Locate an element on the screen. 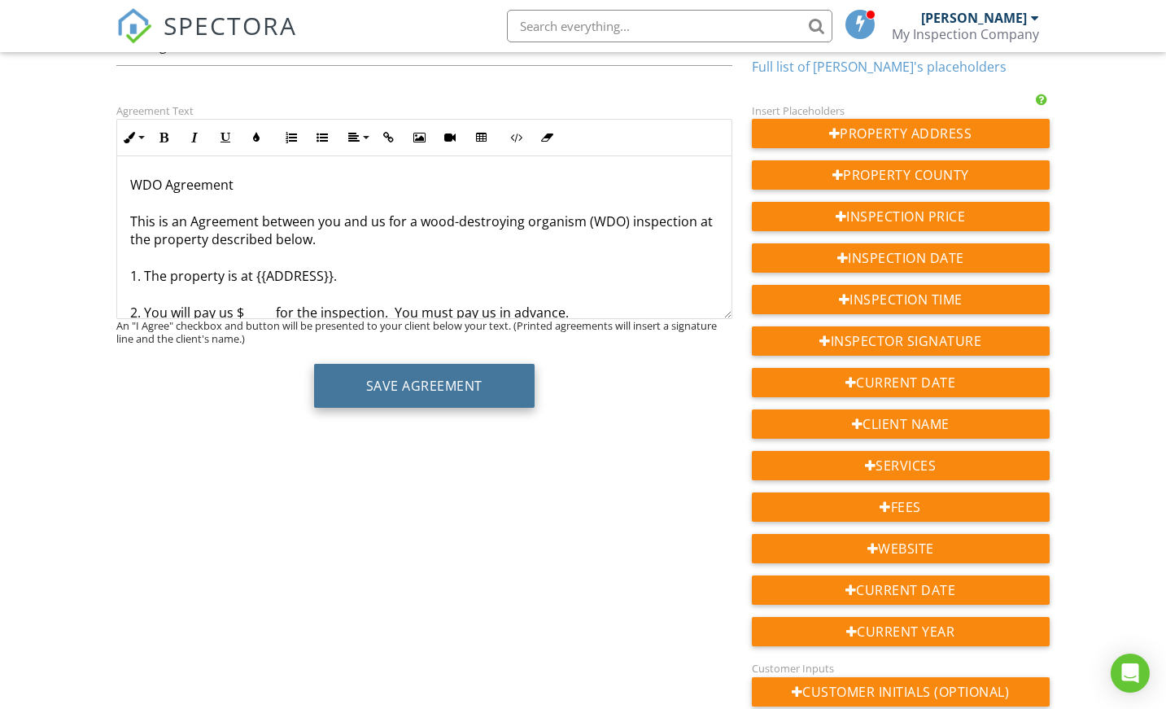 Image resolution: width=1166 pixels, height=709 pixels. button: Insert Table is located at coordinates (481, 137).